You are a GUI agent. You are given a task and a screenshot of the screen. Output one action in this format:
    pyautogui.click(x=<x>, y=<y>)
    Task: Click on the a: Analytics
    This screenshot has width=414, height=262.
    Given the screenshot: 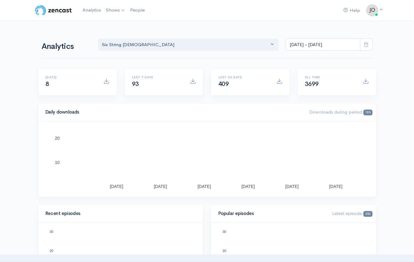 What is the action you would take?
    pyautogui.click(x=92, y=10)
    